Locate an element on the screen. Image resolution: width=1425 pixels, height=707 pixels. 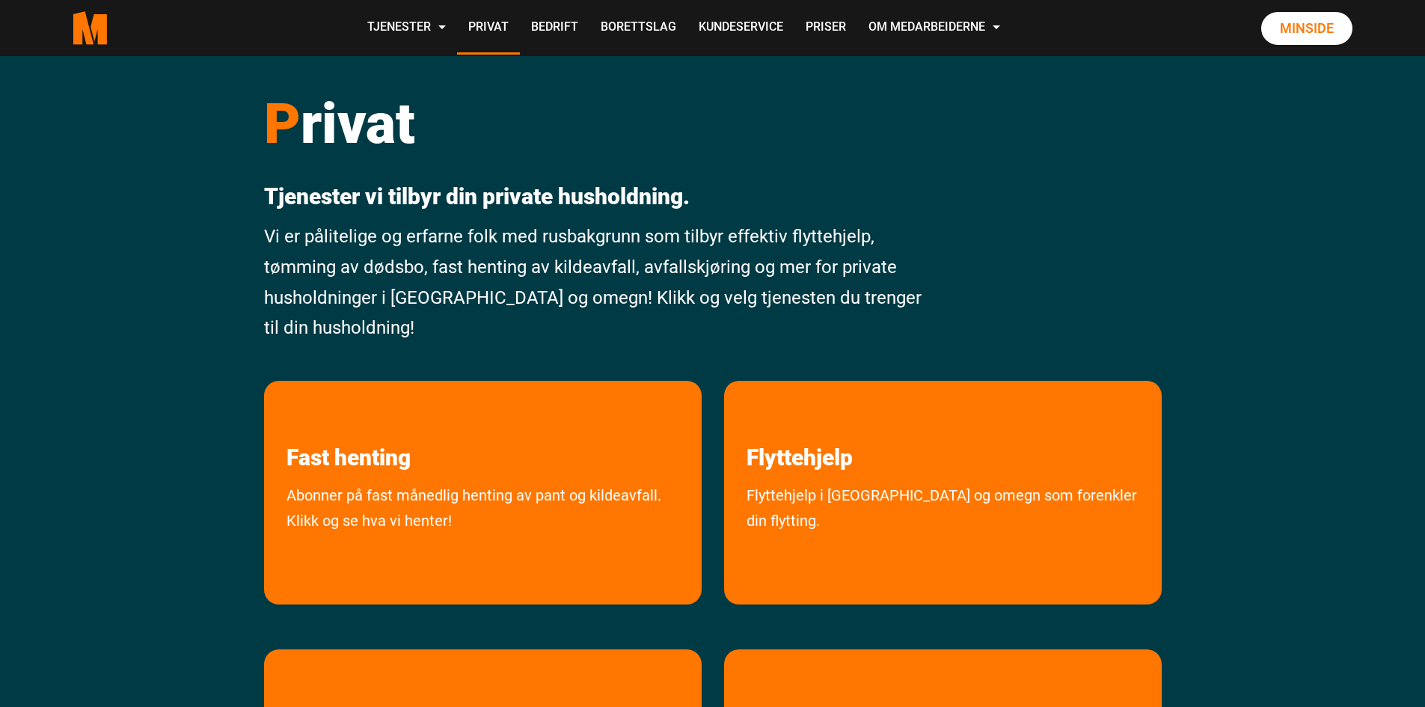
a: Tjenester is located at coordinates (406, 28).